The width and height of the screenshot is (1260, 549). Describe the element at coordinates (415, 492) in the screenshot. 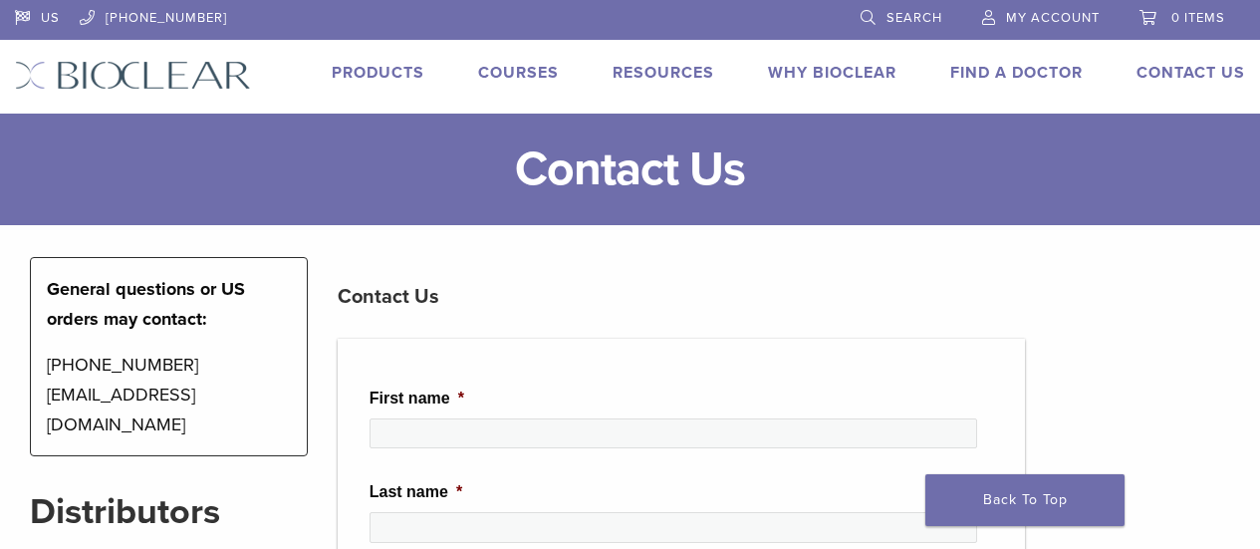

I see `label: Last name` at that location.